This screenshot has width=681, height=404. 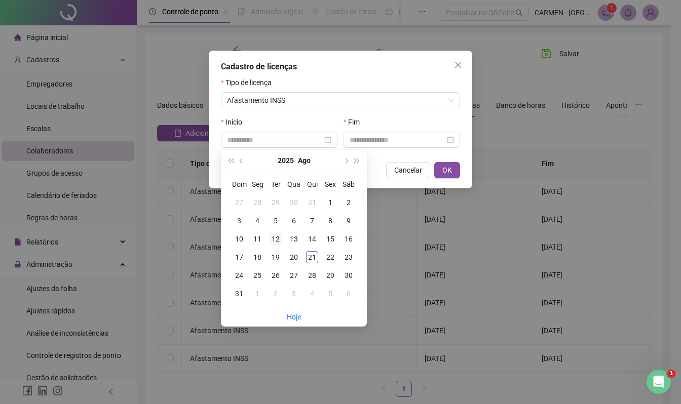 I want to click on button: prev-year, so click(x=242, y=161).